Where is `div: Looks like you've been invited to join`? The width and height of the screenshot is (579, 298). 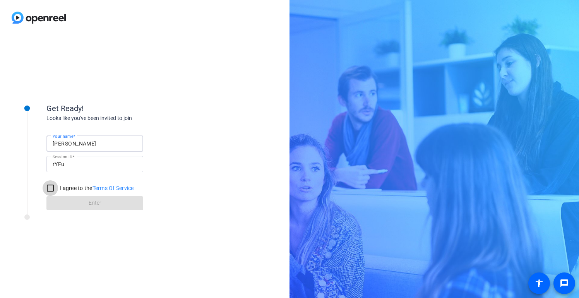 div: Looks like you've been invited to join is located at coordinates (124, 118).